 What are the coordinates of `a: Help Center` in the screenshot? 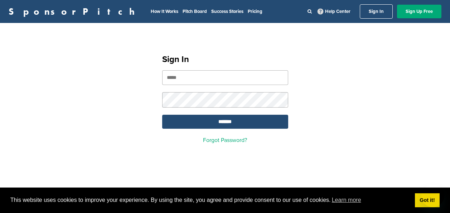 It's located at (334, 11).